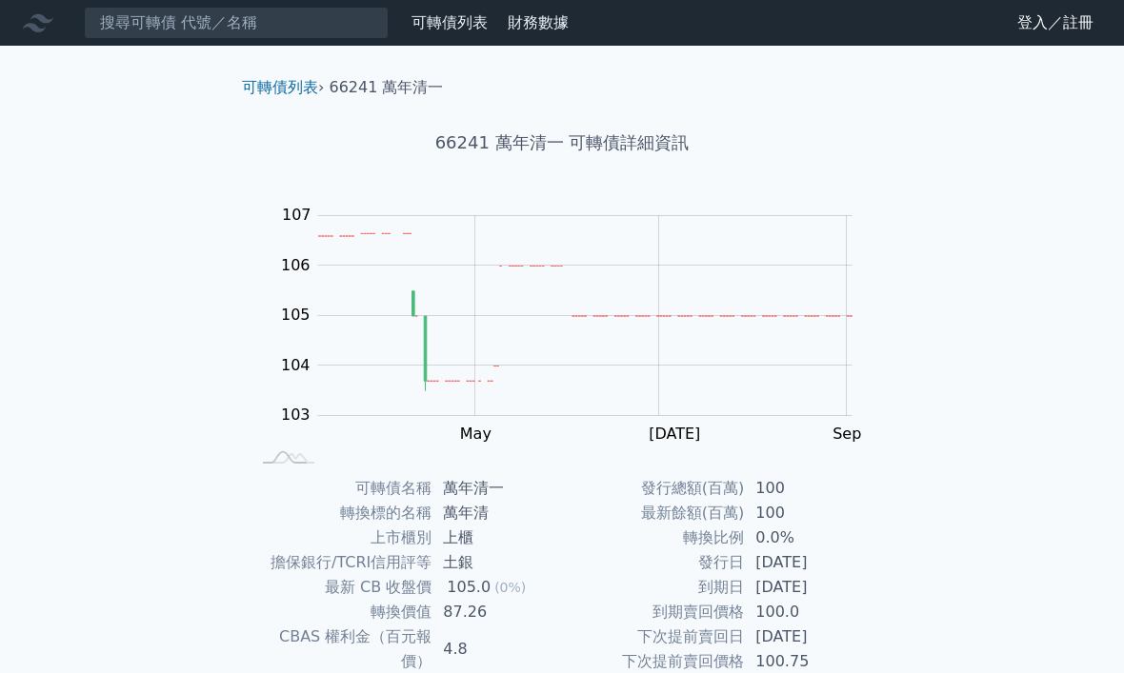 This screenshot has width=1124, height=673. I want to click on td: 萬年清一, so click(496, 488).